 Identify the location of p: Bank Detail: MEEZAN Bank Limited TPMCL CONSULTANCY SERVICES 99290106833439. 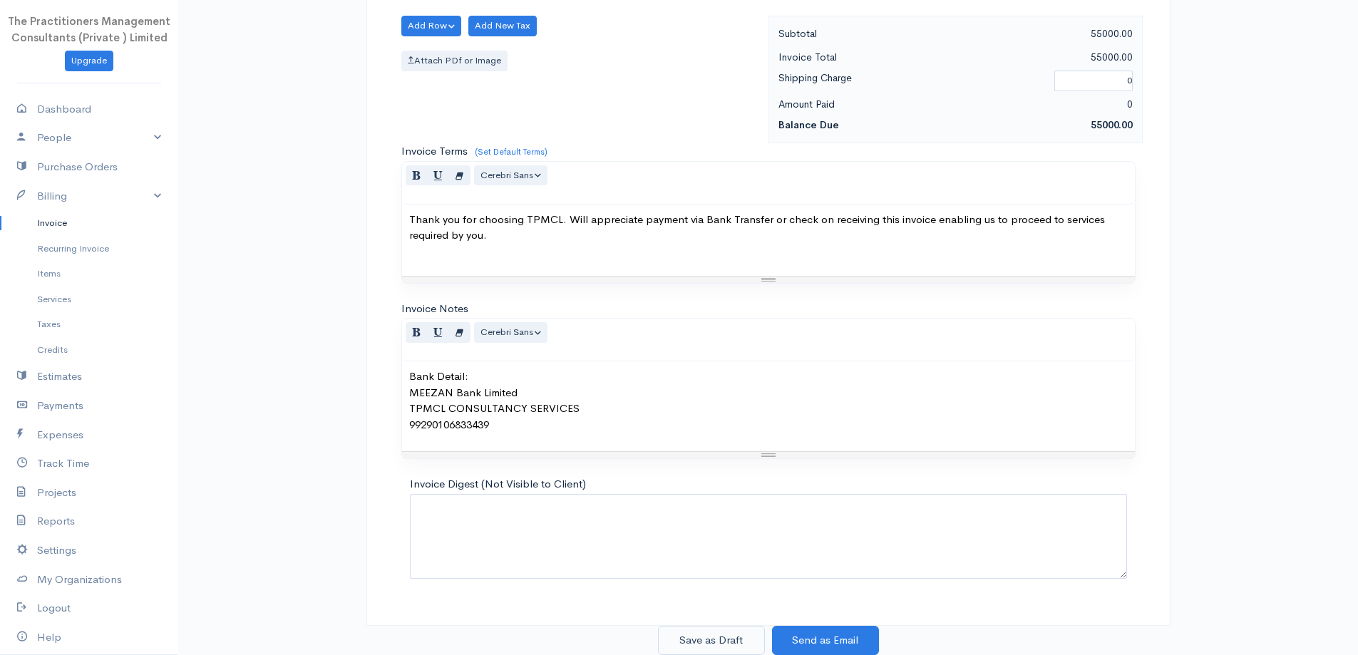
(769, 401).